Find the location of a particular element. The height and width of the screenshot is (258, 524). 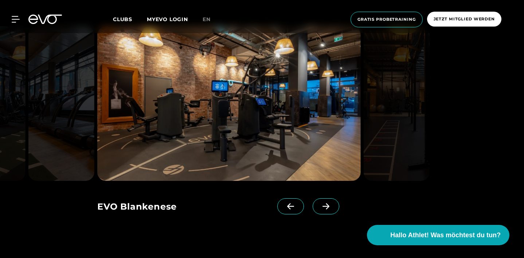

a: Gratis Probetraining is located at coordinates (387, 19).